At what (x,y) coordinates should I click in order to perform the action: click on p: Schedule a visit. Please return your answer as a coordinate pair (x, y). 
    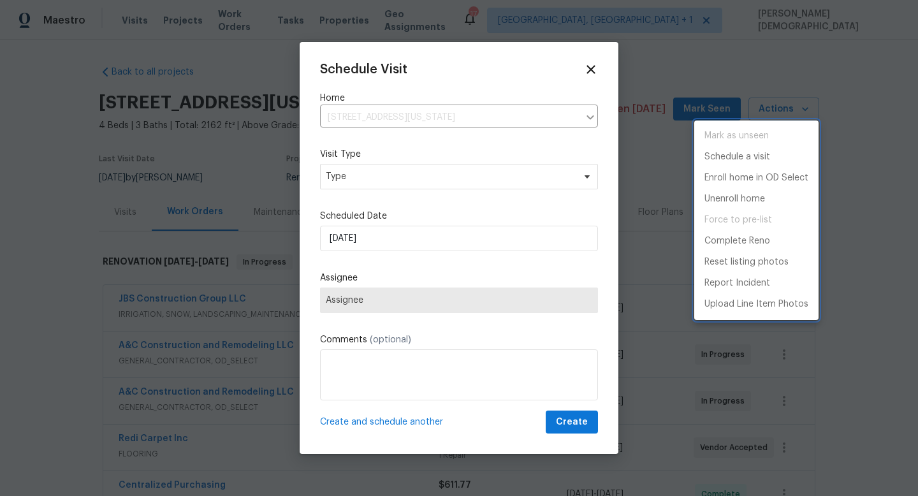
    Looking at the image, I should click on (737, 157).